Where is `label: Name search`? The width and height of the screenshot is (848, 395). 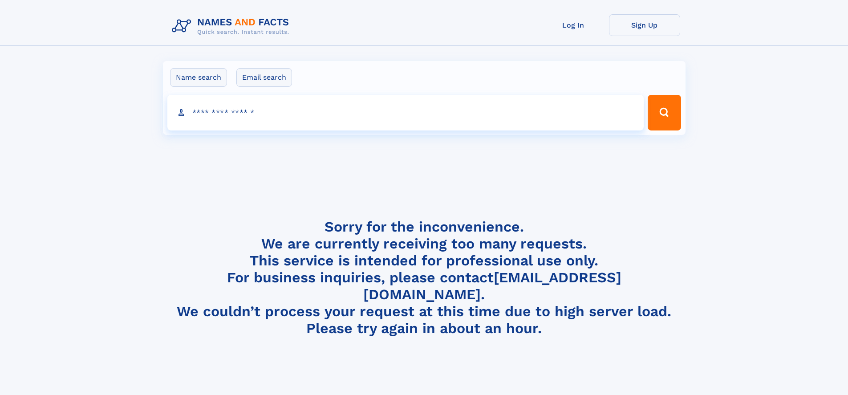 label: Name search is located at coordinates (199, 77).